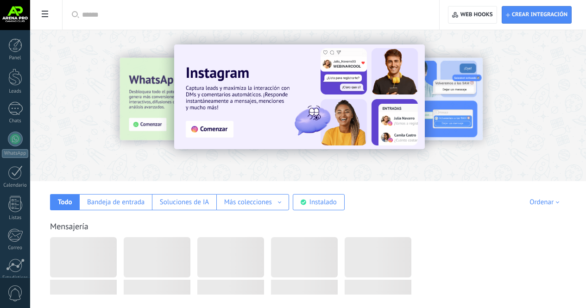 The image size is (586, 308). Describe the element at coordinates (248, 202) in the screenshot. I see `div: Más colecciones` at that location.